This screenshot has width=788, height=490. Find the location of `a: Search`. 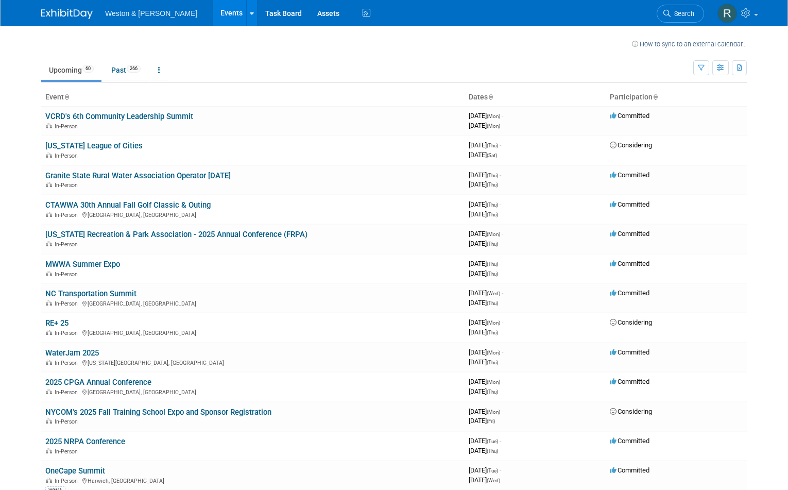

a: Search is located at coordinates (680, 13).